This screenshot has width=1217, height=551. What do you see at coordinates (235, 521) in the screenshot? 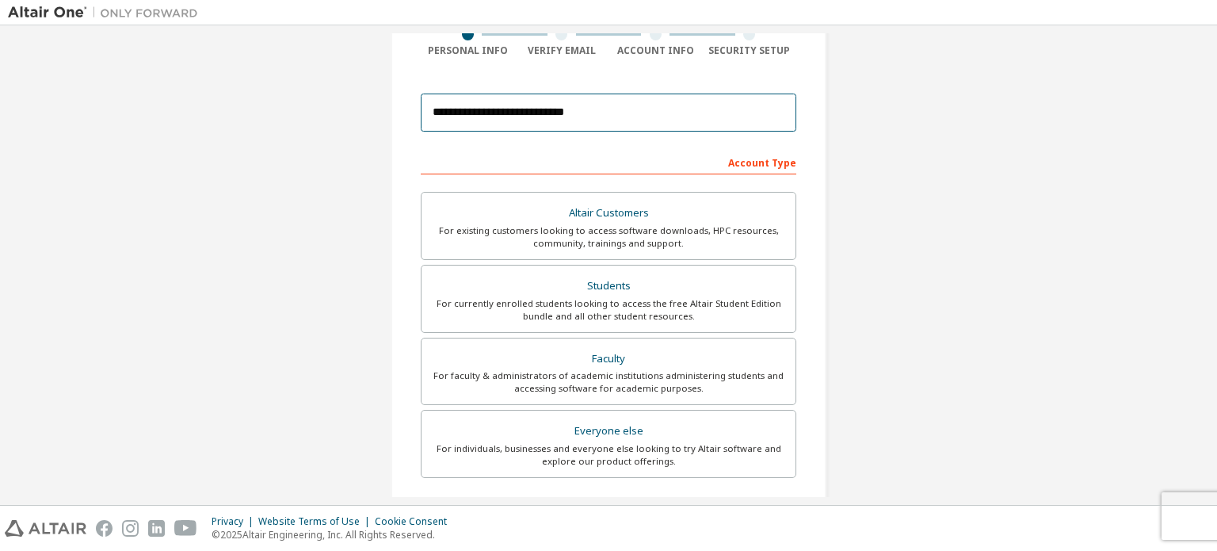
I see `div: Privacy` at bounding box center [235, 521].